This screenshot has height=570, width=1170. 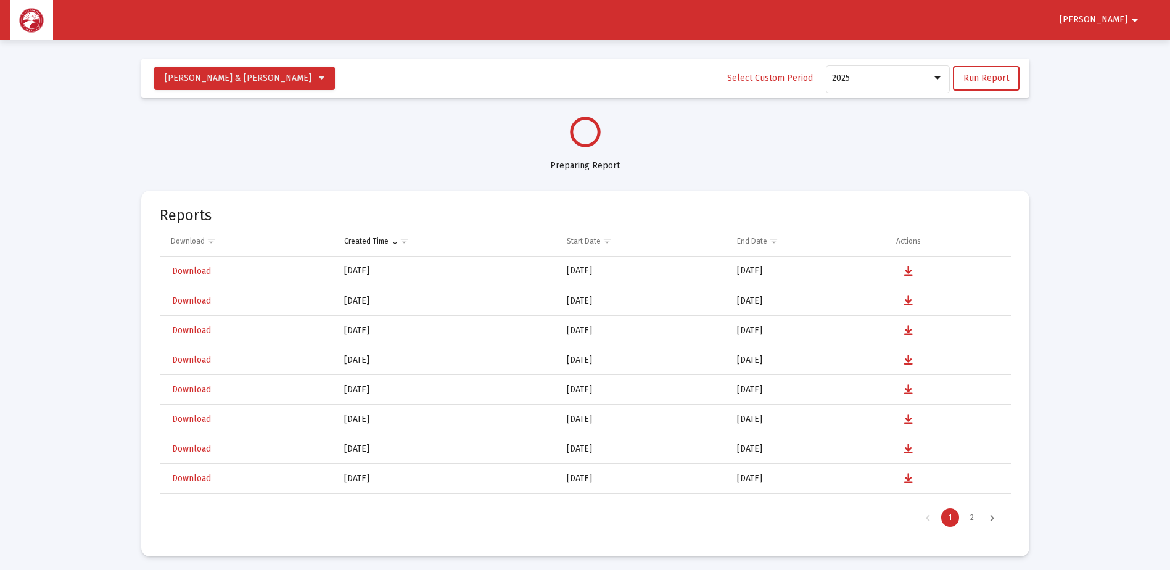 What do you see at coordinates (752, 241) in the screenshot?
I see `div: End Date` at bounding box center [752, 241].